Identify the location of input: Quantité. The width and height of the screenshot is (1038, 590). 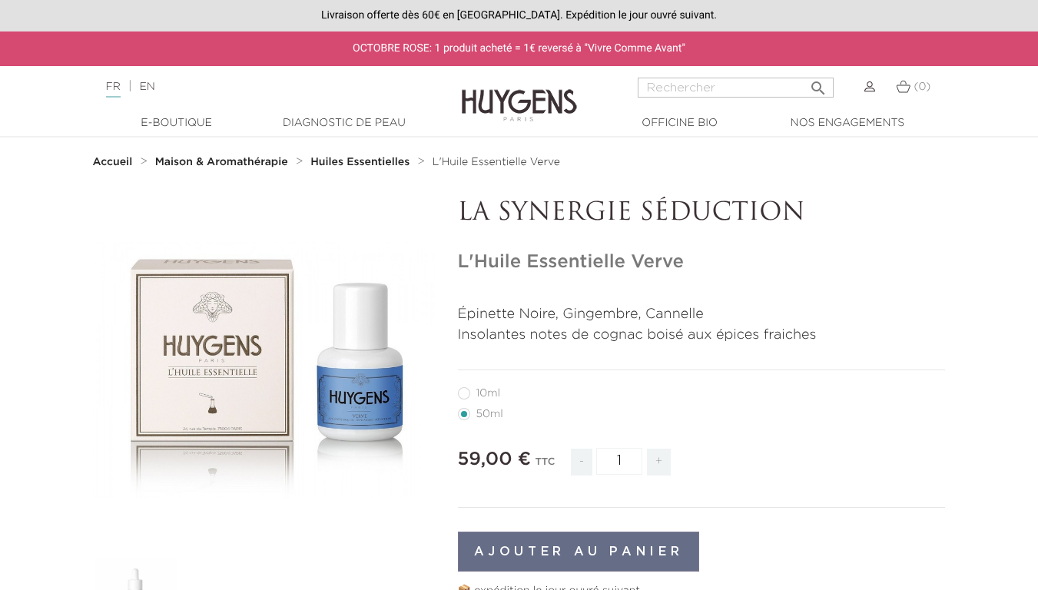
(619, 461).